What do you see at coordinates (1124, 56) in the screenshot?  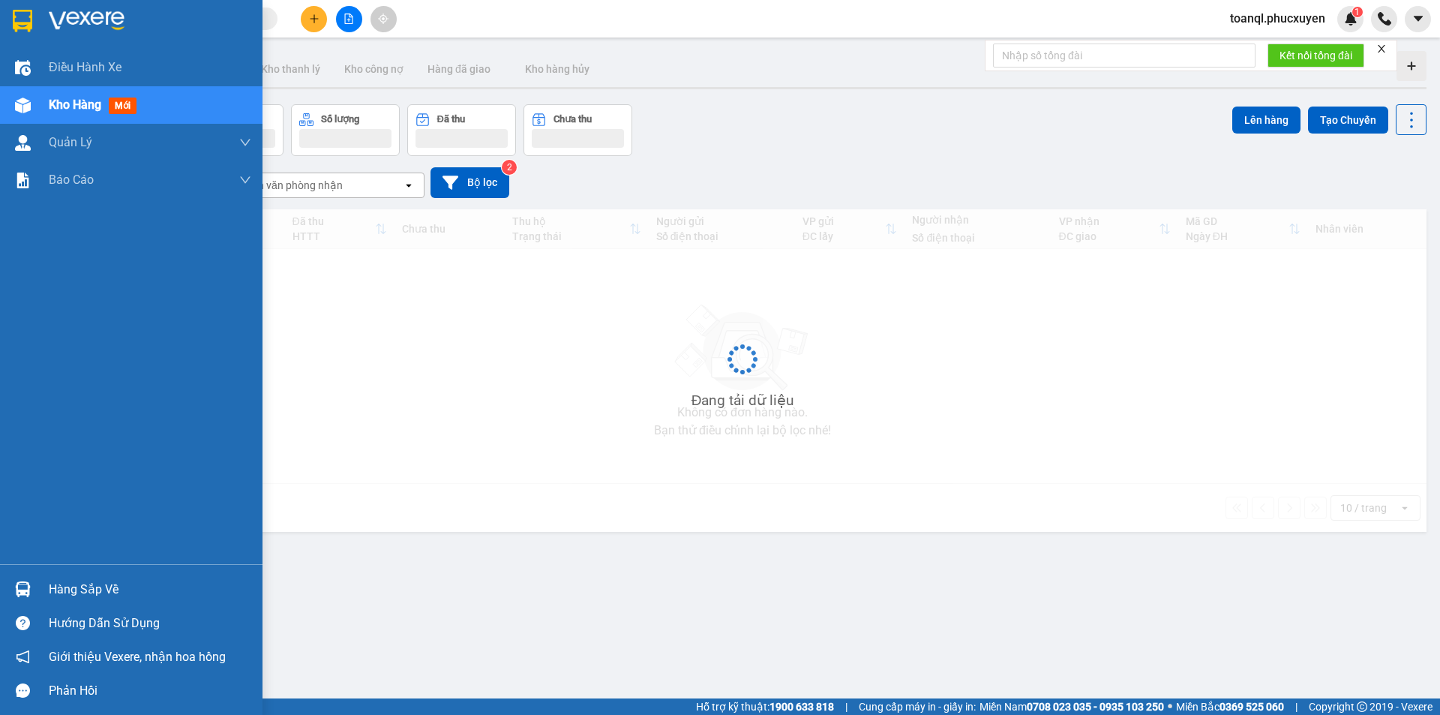 I see `input: Nhập số tổng đài` at bounding box center [1124, 56].